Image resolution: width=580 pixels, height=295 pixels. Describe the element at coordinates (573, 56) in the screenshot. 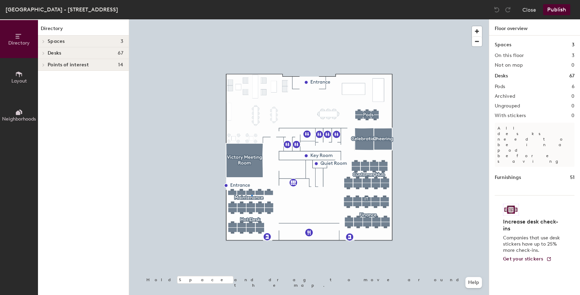

I see `h2: 3` at that location.